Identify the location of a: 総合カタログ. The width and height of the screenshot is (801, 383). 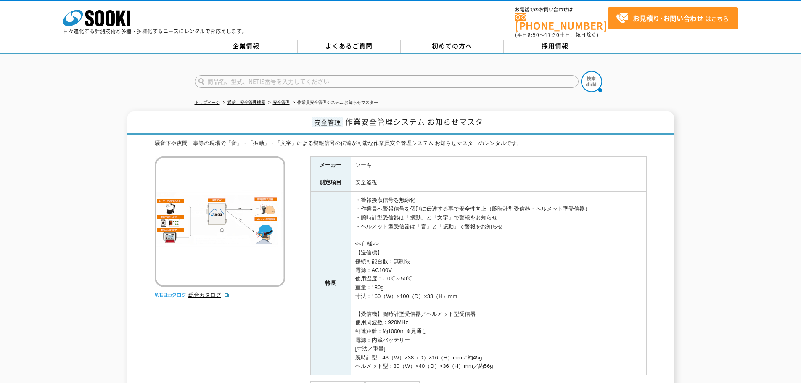
(209, 295).